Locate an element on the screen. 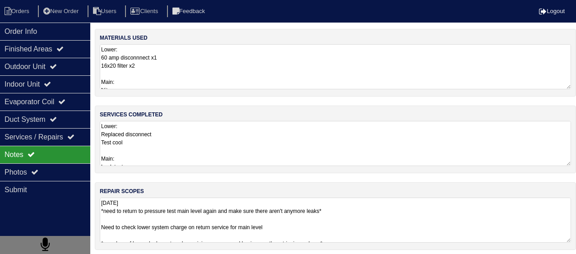 This screenshot has height=254, width=576. li: Feedback is located at coordinates (190, 11).